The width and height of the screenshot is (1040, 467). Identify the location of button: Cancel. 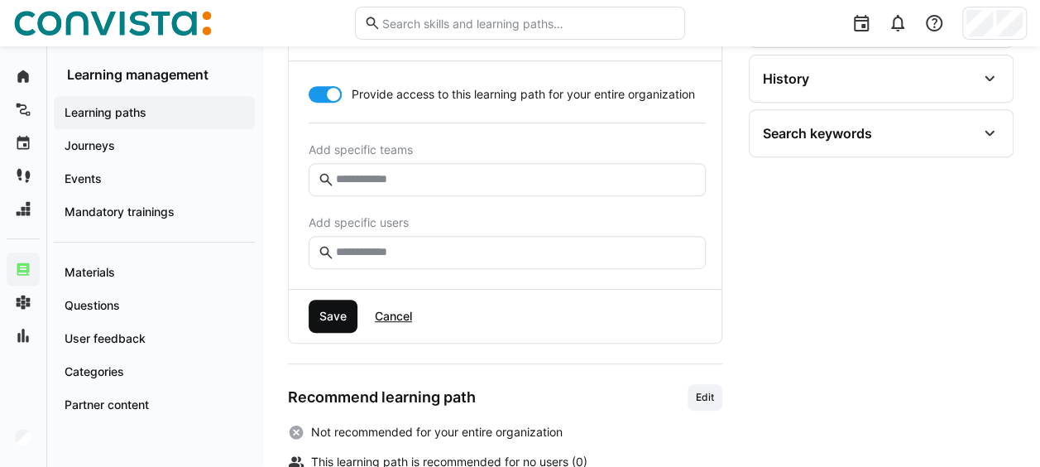
(393, 316).